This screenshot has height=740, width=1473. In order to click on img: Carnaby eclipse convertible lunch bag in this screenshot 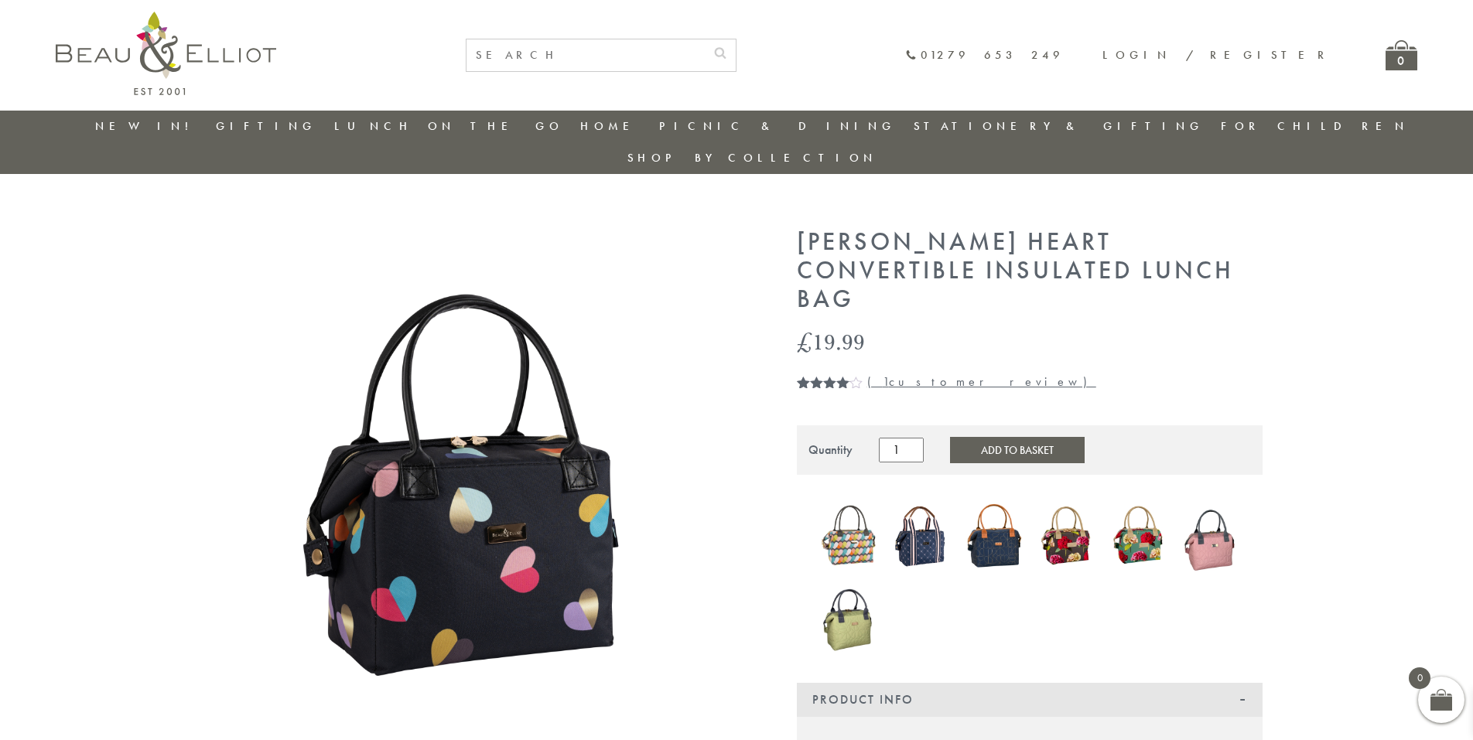, I will do `click(849, 536)`.